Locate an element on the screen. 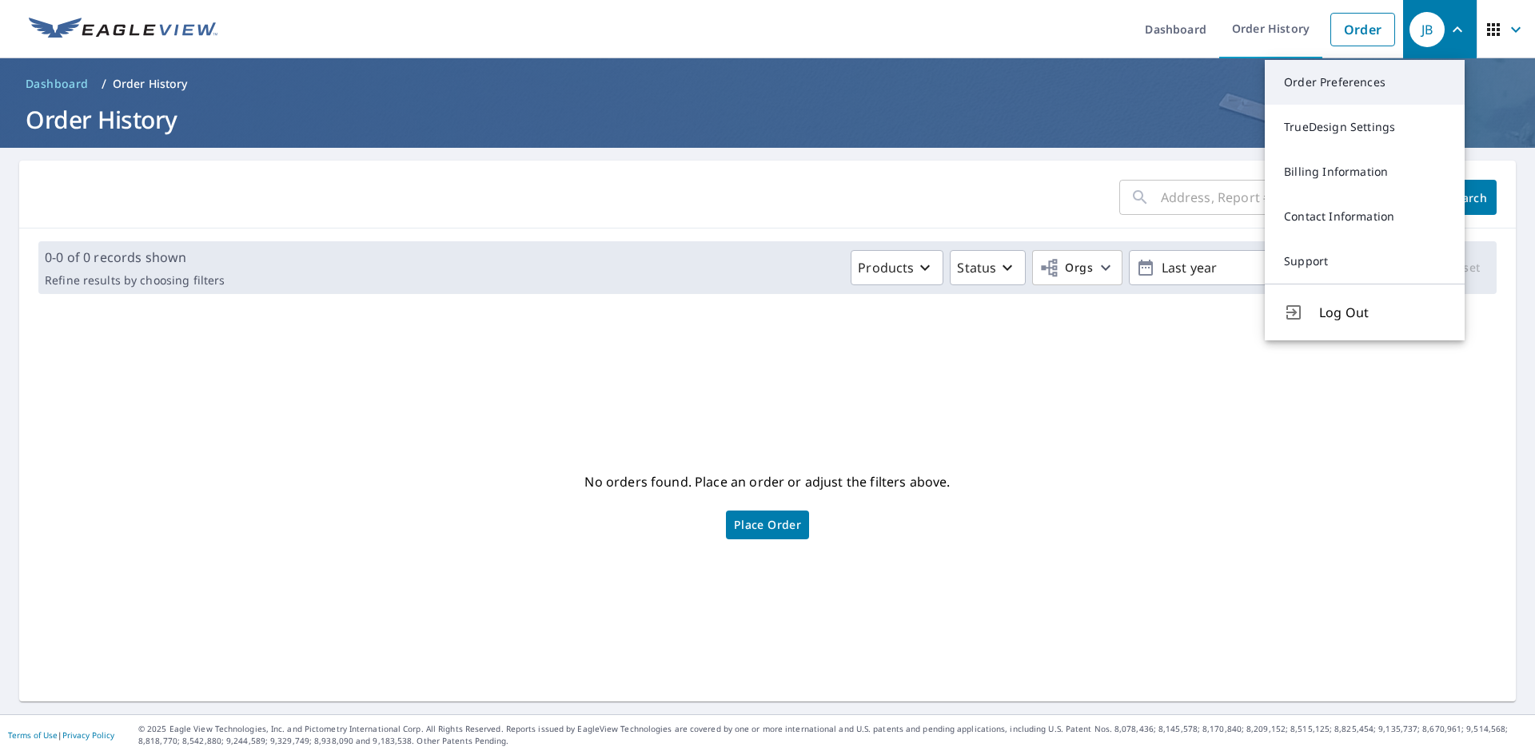 This screenshot has width=1535, height=755. a: TrueDesign Settings is located at coordinates (1364, 127).